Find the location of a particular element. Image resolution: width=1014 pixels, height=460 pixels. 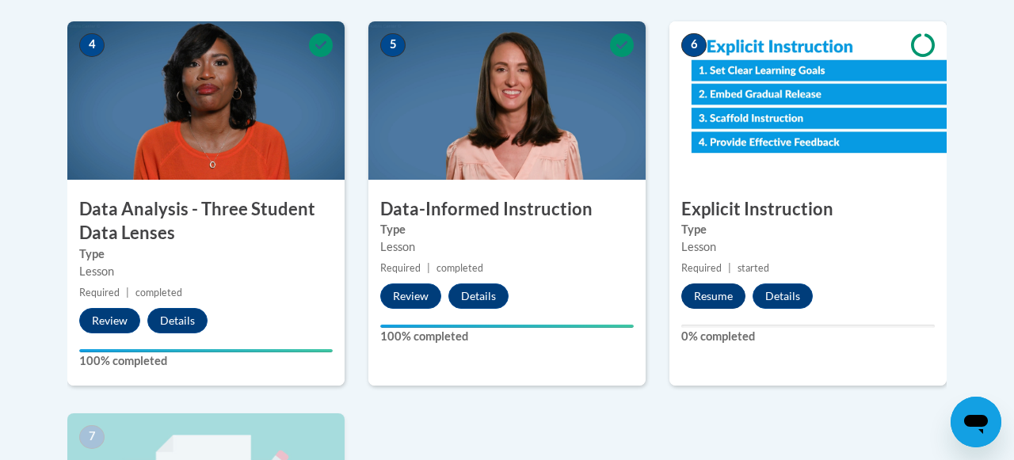

span: started is located at coordinates (753, 268).